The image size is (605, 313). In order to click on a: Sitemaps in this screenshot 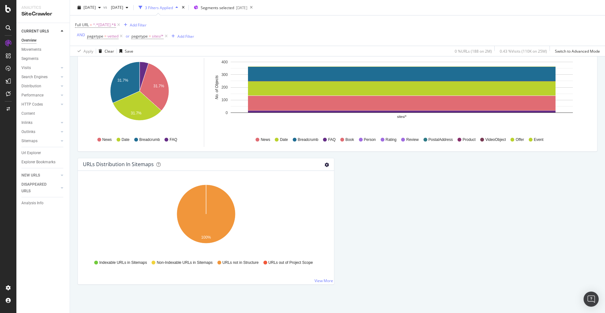, I will do `click(40, 141)`.